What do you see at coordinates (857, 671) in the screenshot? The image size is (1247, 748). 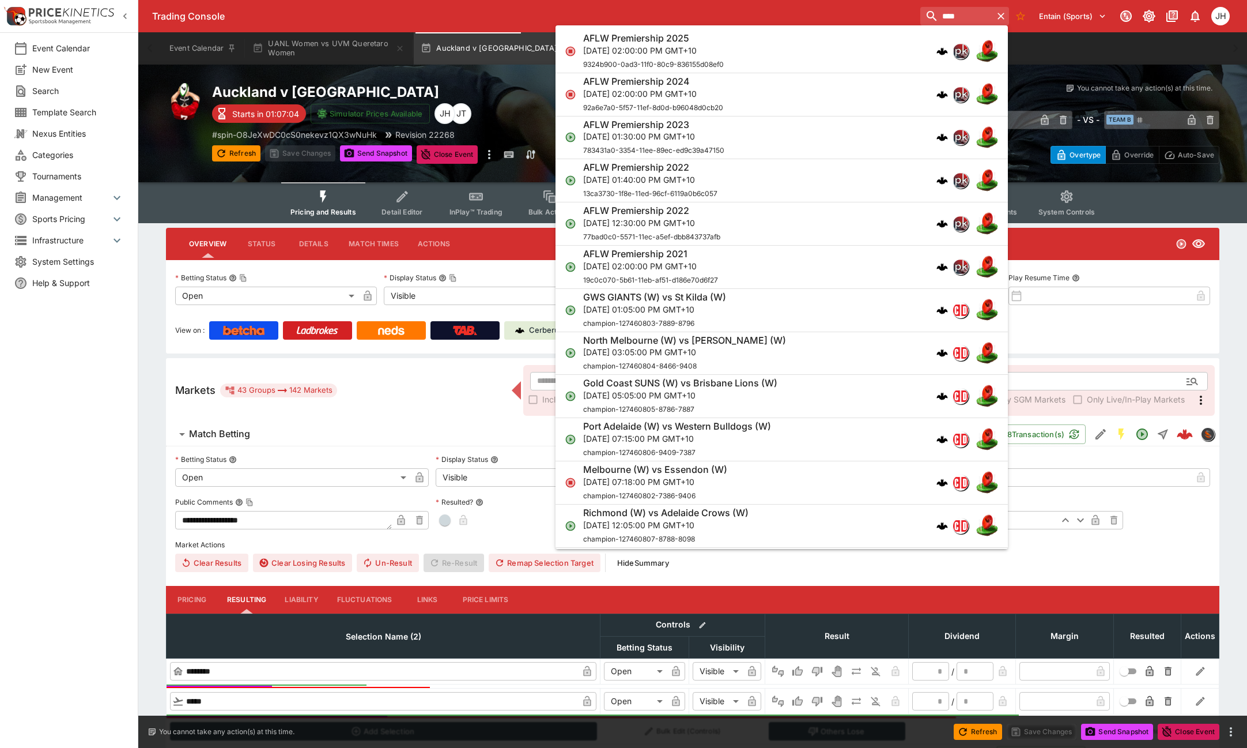 I see `button: Push` at bounding box center [857, 671].